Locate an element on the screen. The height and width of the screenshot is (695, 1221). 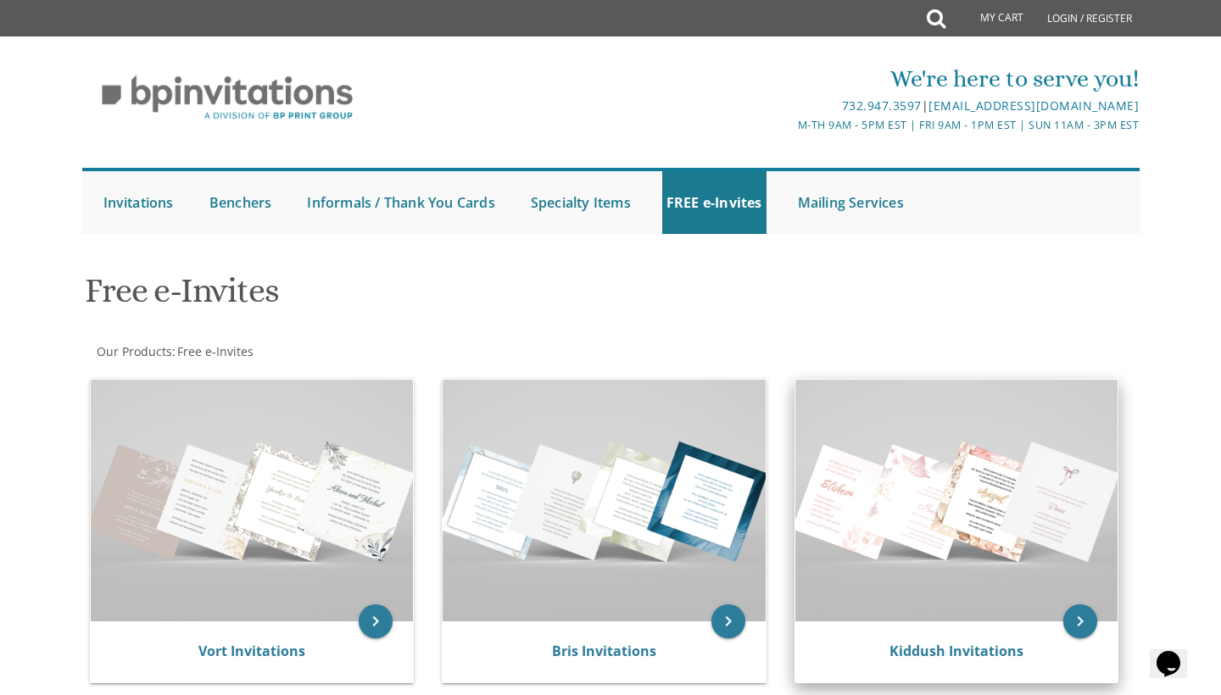
a: My Cart is located at coordinates (990, 19).